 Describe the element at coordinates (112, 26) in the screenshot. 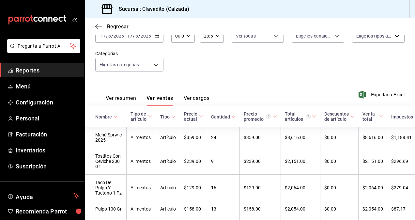

I see `button: Regresar` at that location.